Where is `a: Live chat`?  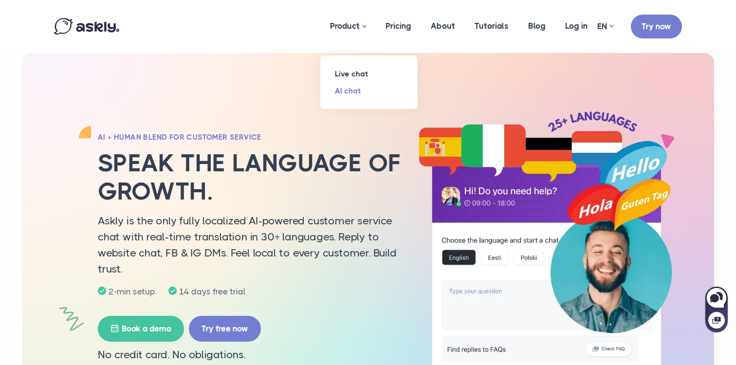 a: Live chat is located at coordinates (369, 74).